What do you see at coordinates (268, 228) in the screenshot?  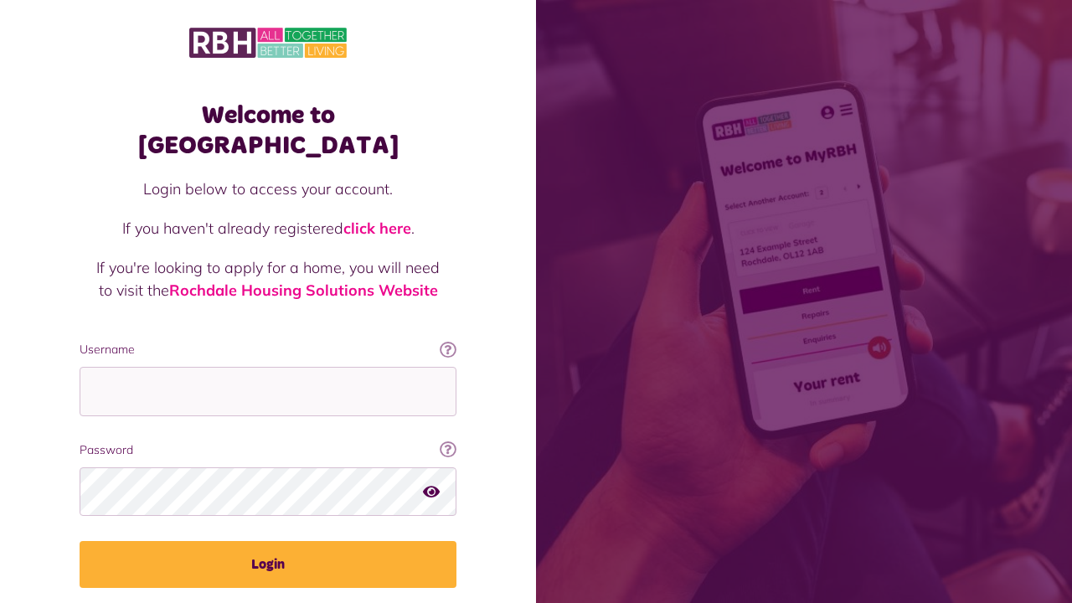 I see `p: If you haven't already registered .` at bounding box center [268, 228].